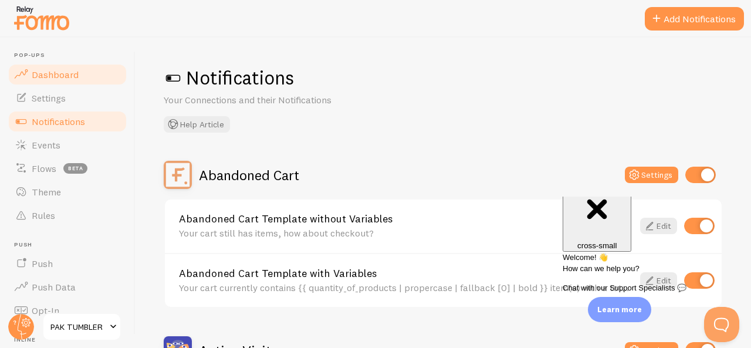 The width and height of the screenshot is (751, 348). What do you see at coordinates (71, 55) in the screenshot?
I see `span: Pop-ups` at bounding box center [71, 55].